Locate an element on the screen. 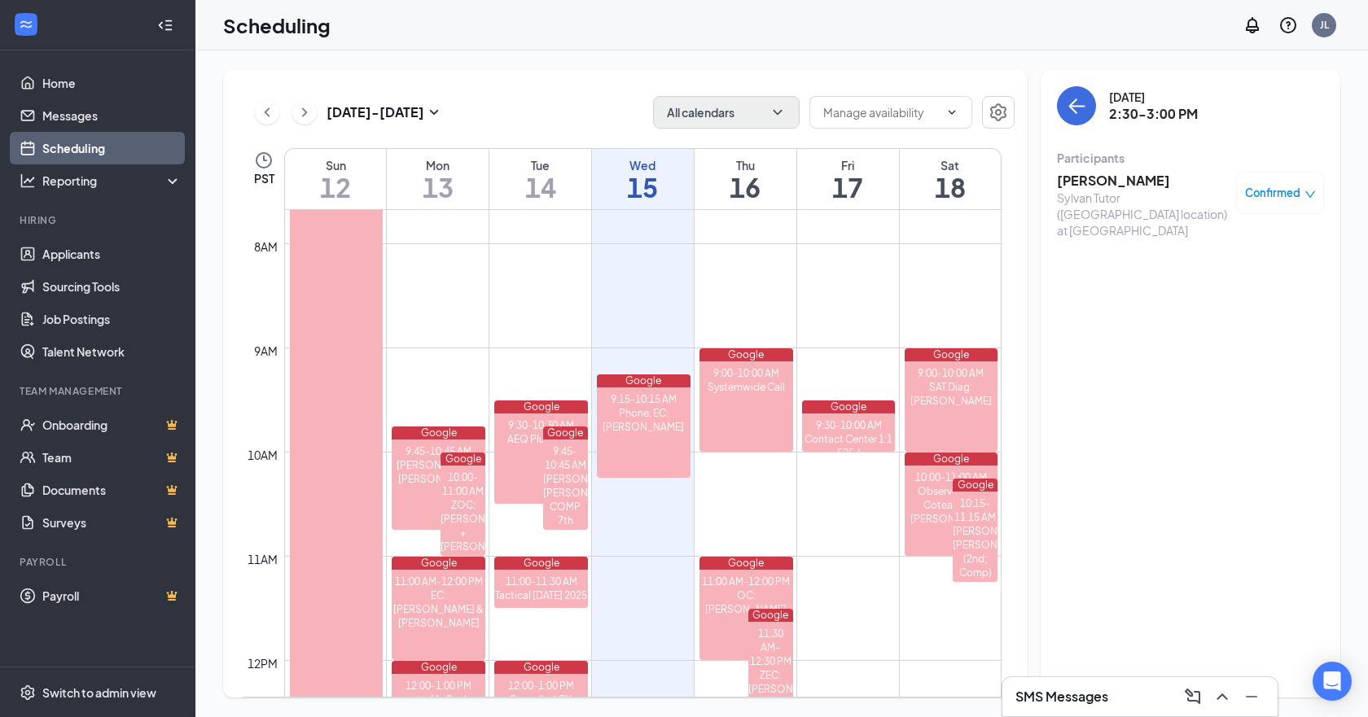 The image size is (1368, 717). h3: SMS Messages is located at coordinates (1062, 697).